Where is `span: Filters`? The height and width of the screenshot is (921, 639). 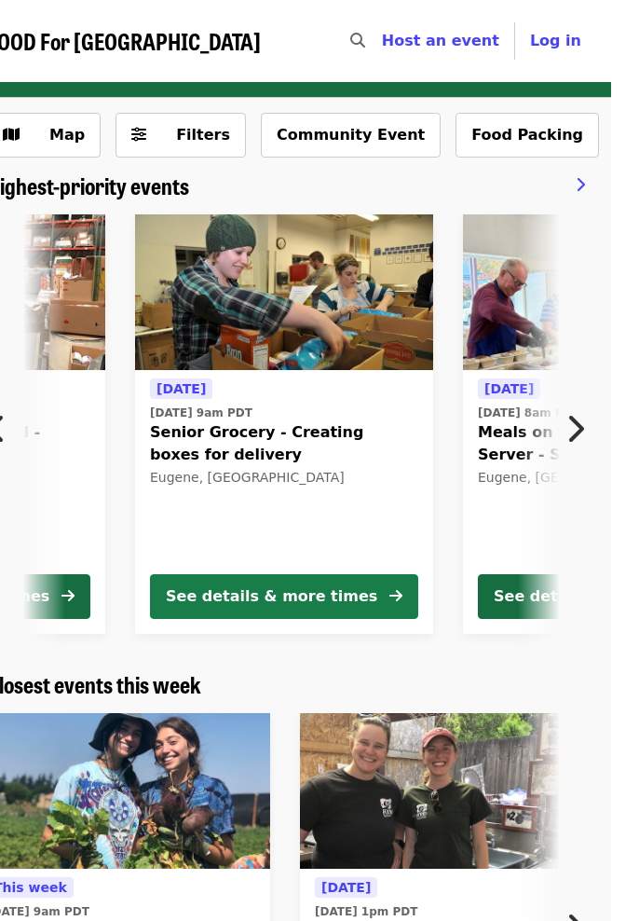 span: Filters is located at coordinates (203, 134).